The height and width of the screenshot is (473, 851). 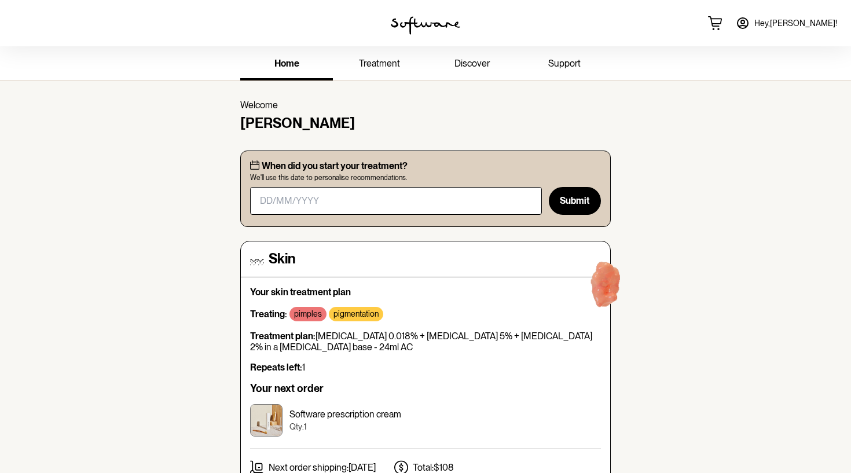 What do you see at coordinates (425, 367) in the screenshot?
I see `p: 1` at bounding box center [425, 367].